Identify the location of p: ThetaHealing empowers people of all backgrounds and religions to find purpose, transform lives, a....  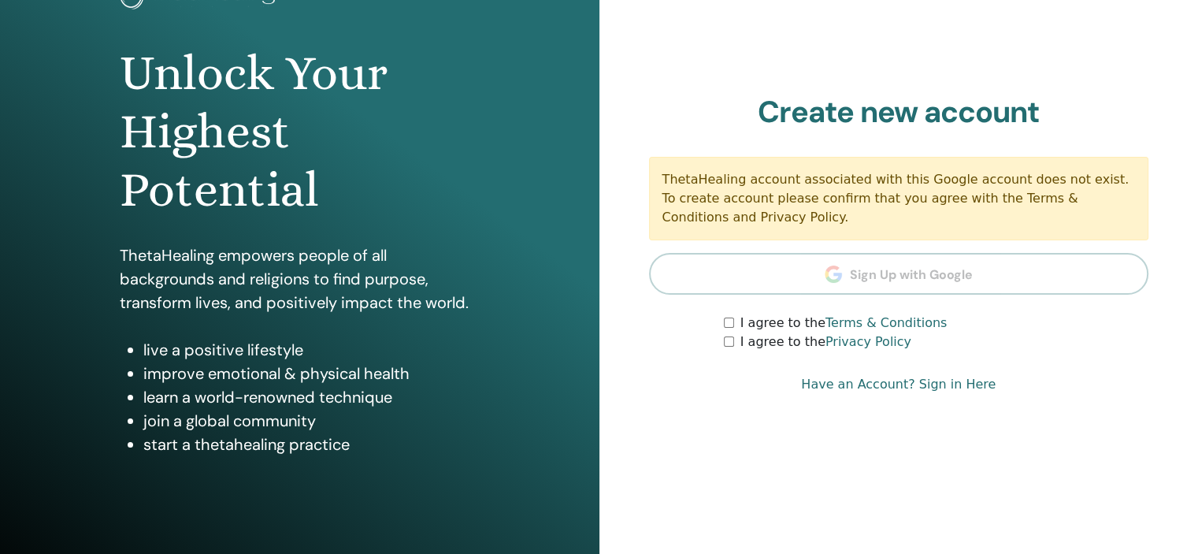
(299, 279).